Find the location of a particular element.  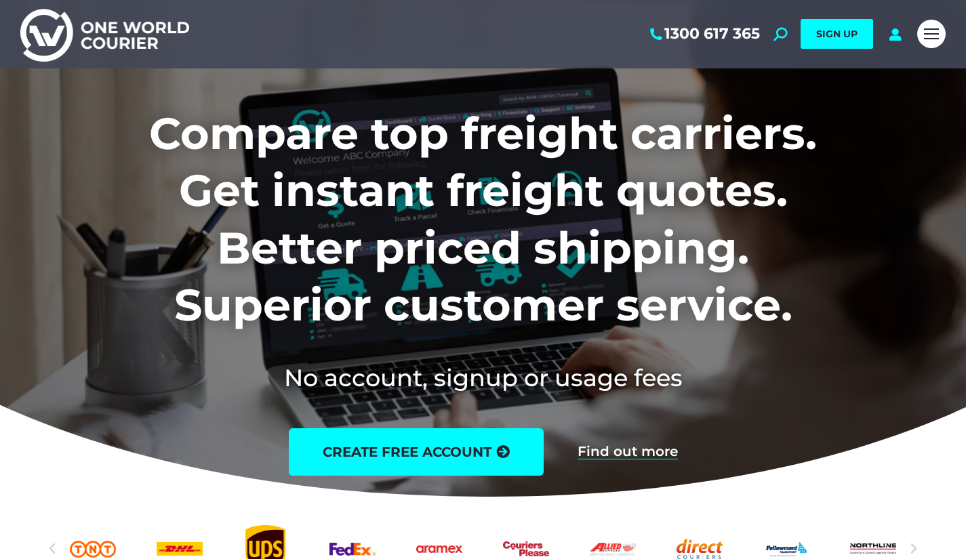

a: Find out more is located at coordinates (627, 452).